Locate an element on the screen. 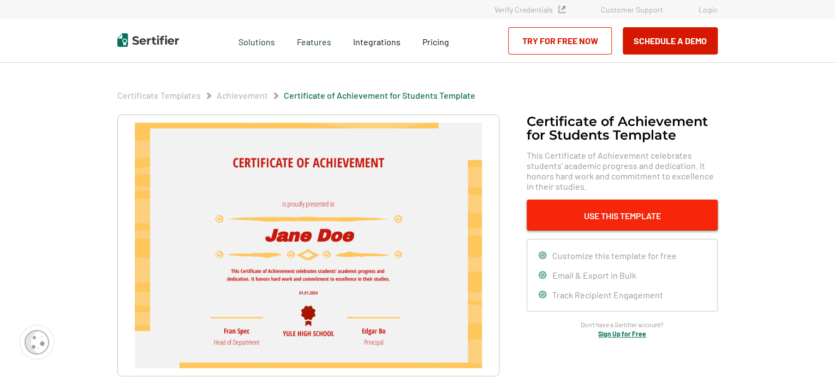  span: Track Recipient Engagement is located at coordinates (608, 295).